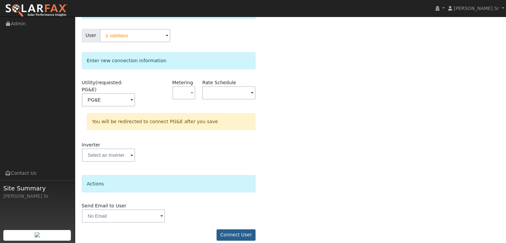 The image size is (506, 243). I want to click on img: retrieve, so click(37, 235).